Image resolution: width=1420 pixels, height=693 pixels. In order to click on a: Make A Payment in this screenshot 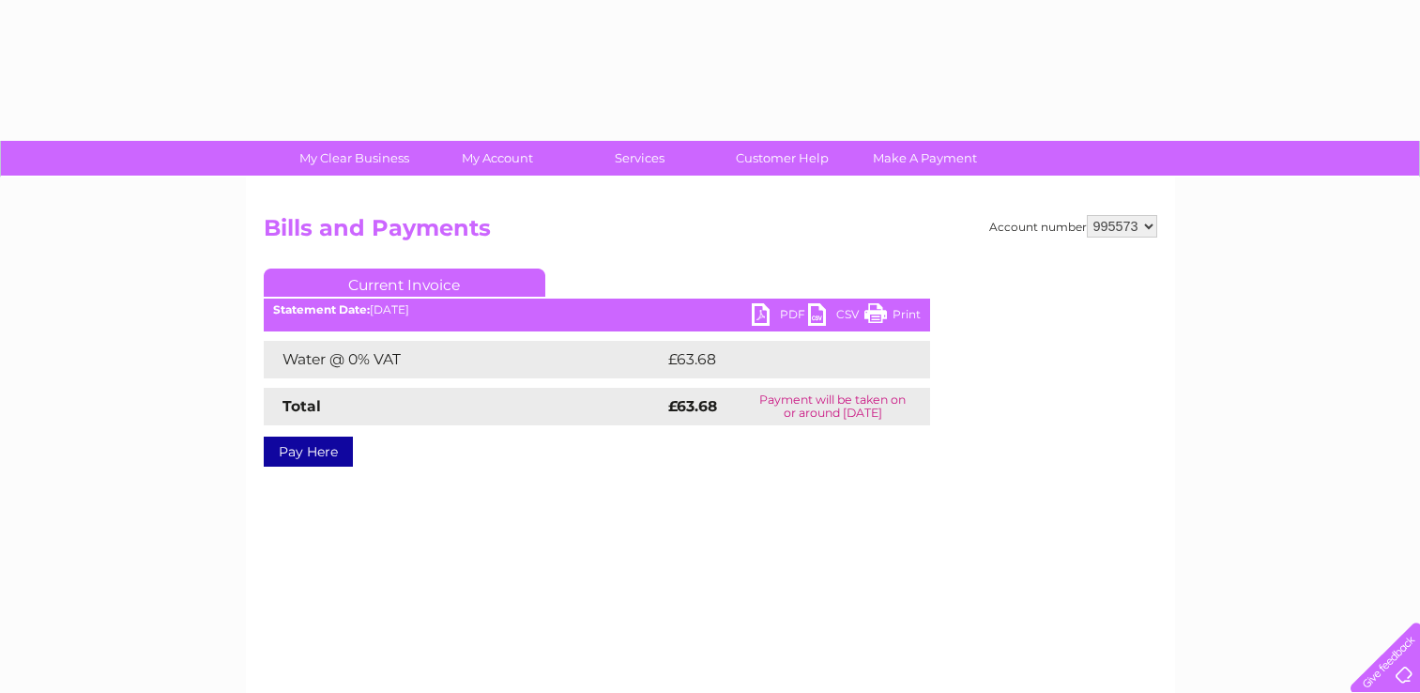, I will do `click(925, 158)`.